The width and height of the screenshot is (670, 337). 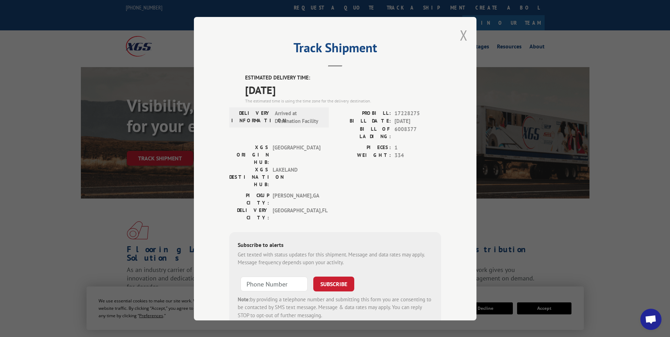 I want to click on button: SUBSCRIBE, so click(x=334, y=283).